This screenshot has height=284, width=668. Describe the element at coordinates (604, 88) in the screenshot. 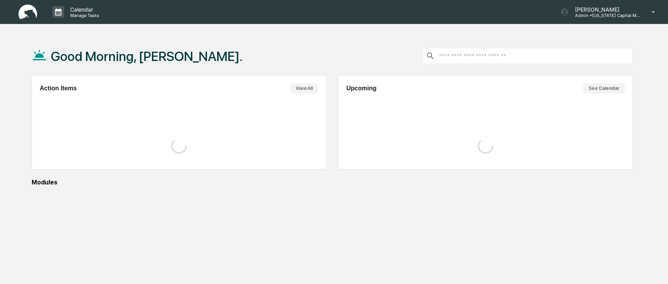

I see `button: See Calendar` at that location.